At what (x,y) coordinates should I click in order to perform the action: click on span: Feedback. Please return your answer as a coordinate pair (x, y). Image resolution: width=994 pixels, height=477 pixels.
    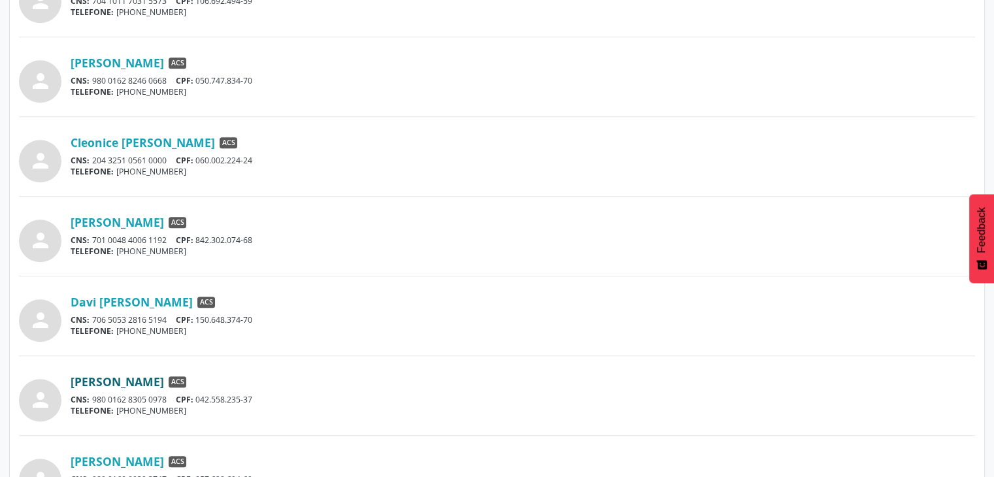
    Looking at the image, I should click on (982, 230).